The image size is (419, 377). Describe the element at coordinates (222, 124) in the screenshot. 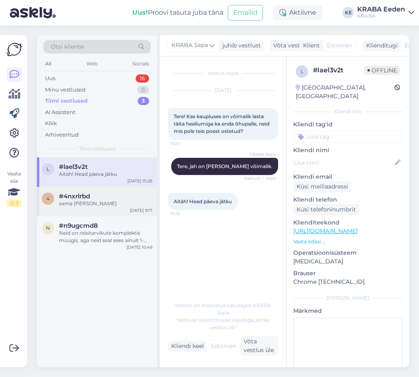

I see `span: Tere! Kas kaupluses on võimalik lasta täita heeliumiga ka enda õhupalle, neid mis pole teie poest...` at that location.